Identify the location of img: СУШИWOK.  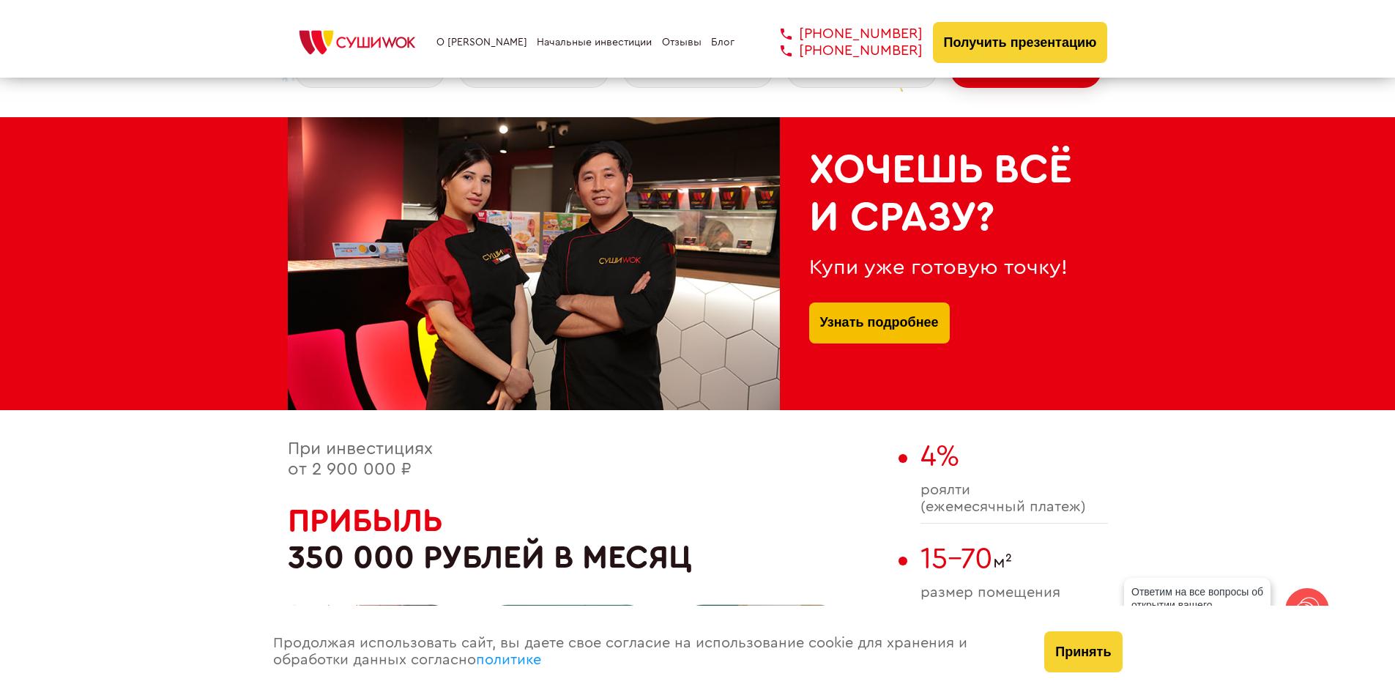
(357, 42).